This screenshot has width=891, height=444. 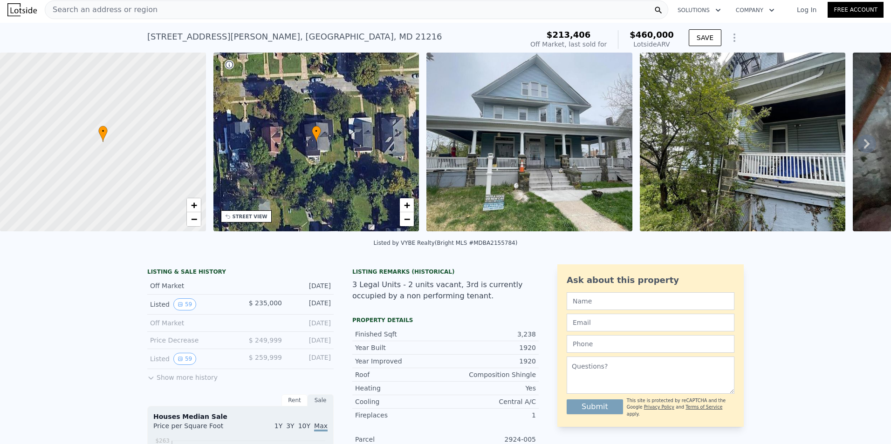 I want to click on div: Listed by VYBE Realty (Bright MLS #MDBA2155784), so click(x=445, y=243).